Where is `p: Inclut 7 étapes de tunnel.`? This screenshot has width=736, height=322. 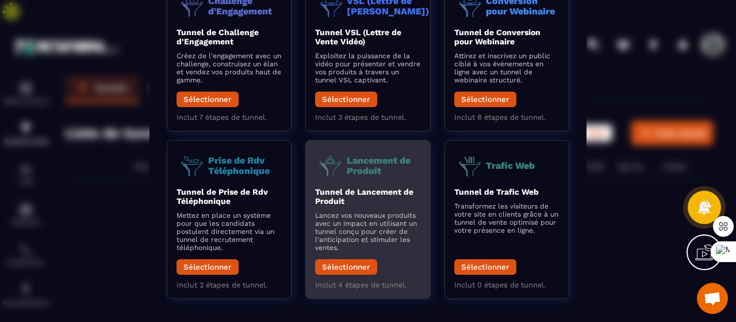
p: Inclut 7 étapes de tunnel. is located at coordinates (229, 117).